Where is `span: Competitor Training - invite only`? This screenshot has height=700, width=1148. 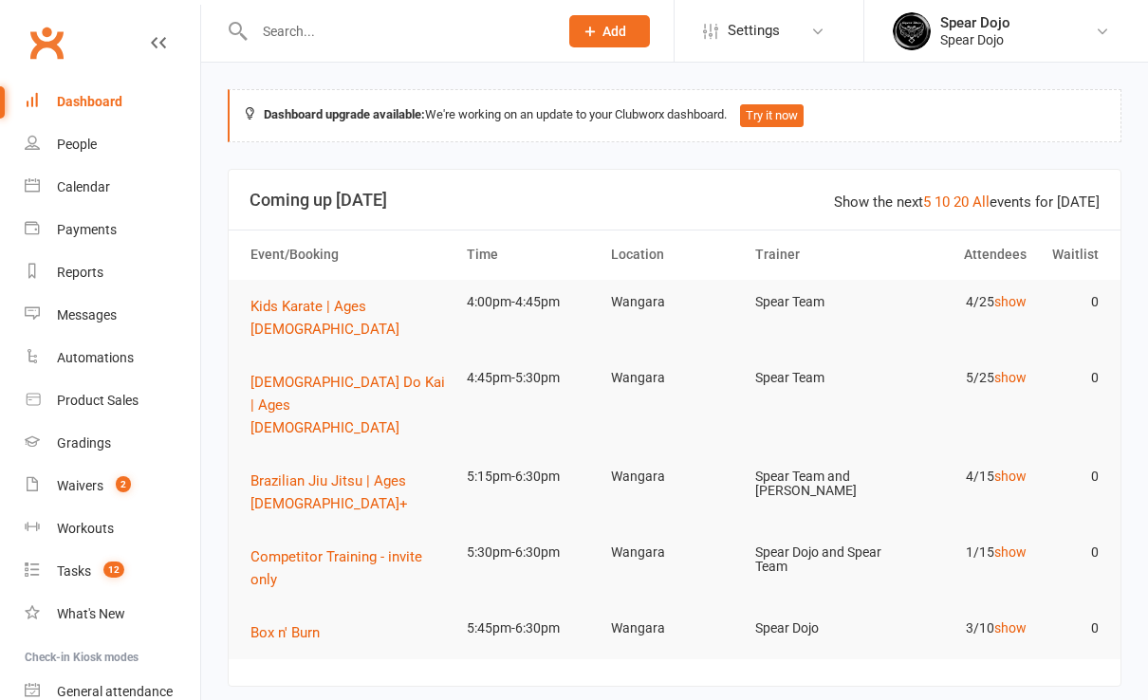
span: Competitor Training - invite only is located at coordinates (336, 568).